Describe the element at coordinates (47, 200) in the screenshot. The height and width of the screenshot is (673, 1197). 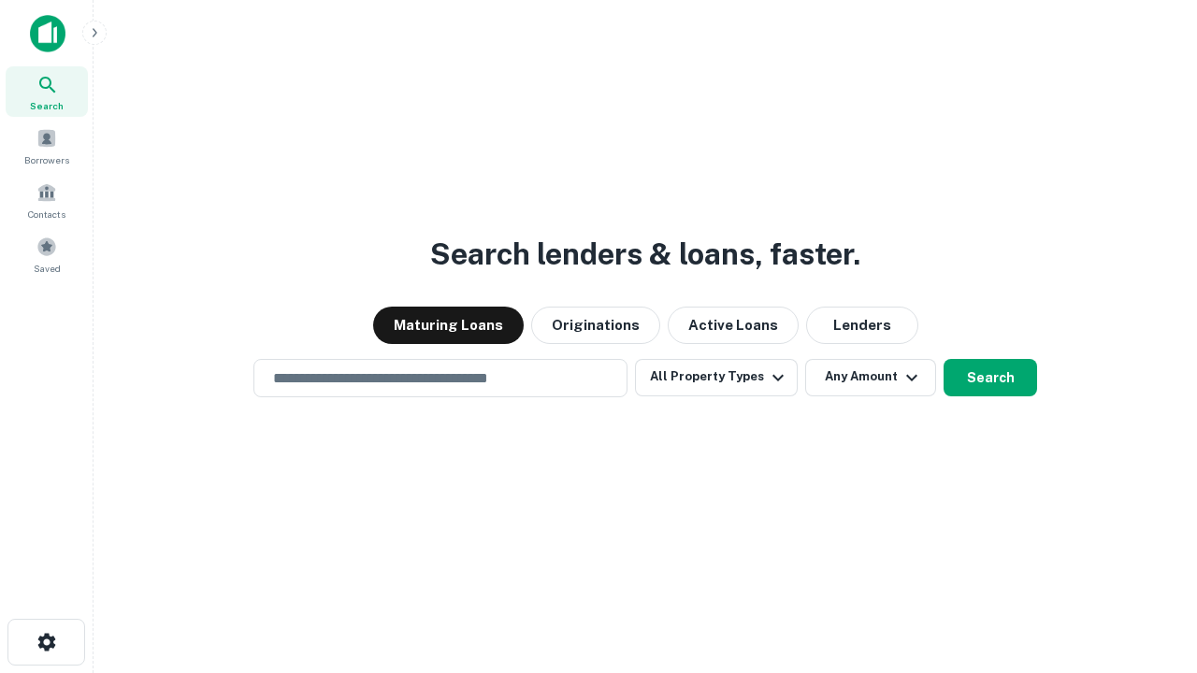
I see `a: Contacts` at that location.